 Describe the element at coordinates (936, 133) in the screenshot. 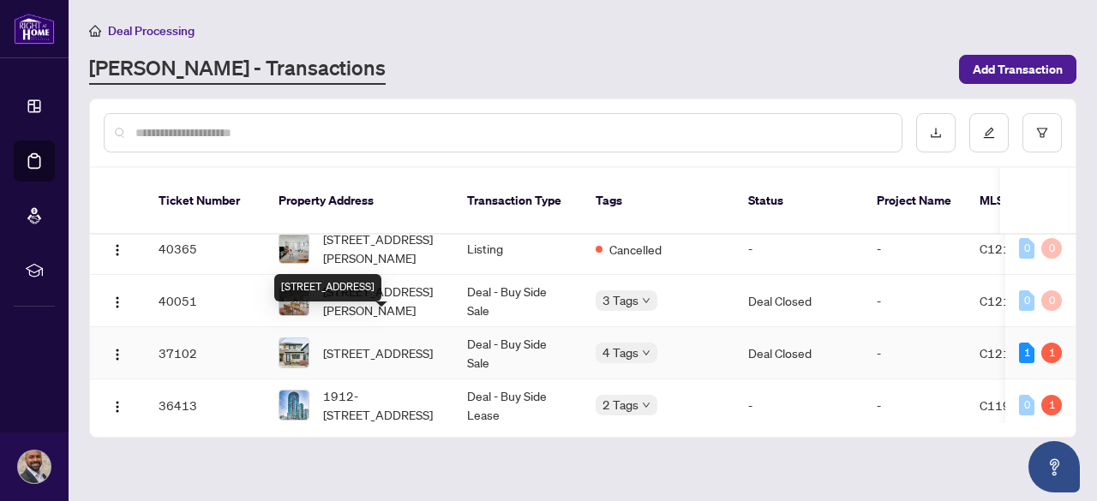

I see `button: download` at that location.